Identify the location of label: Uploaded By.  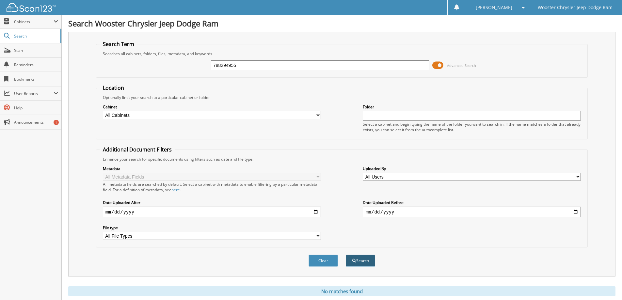
(472, 168).